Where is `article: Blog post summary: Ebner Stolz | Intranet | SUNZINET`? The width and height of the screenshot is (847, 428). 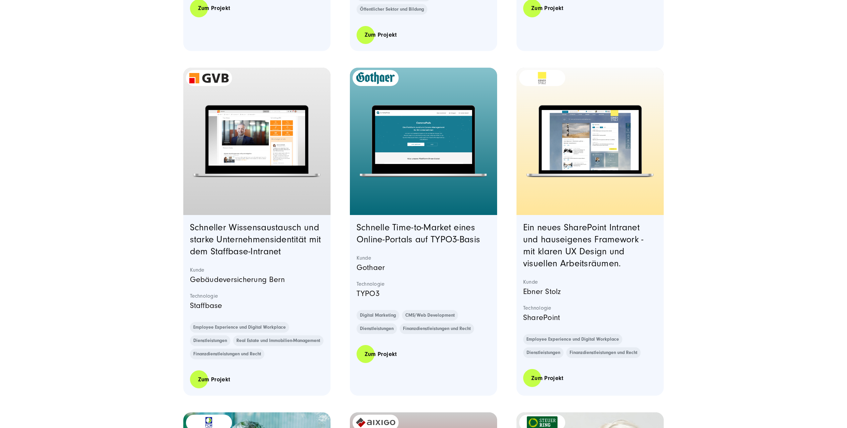
article: Blog post summary: Ebner Stolz | Intranet | SUNZINET is located at coordinates (590, 232).